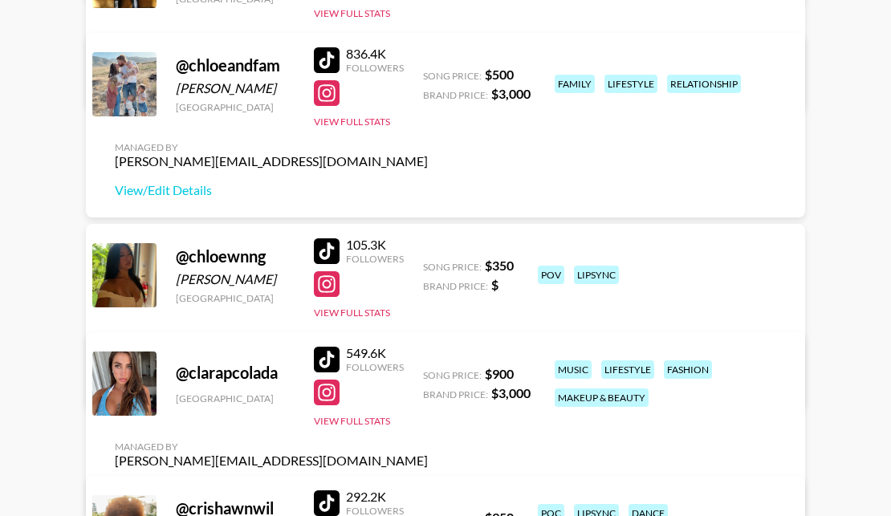 The width and height of the screenshot is (891, 516). What do you see at coordinates (499, 74) in the screenshot?
I see `strong: $ 500` at bounding box center [499, 74].